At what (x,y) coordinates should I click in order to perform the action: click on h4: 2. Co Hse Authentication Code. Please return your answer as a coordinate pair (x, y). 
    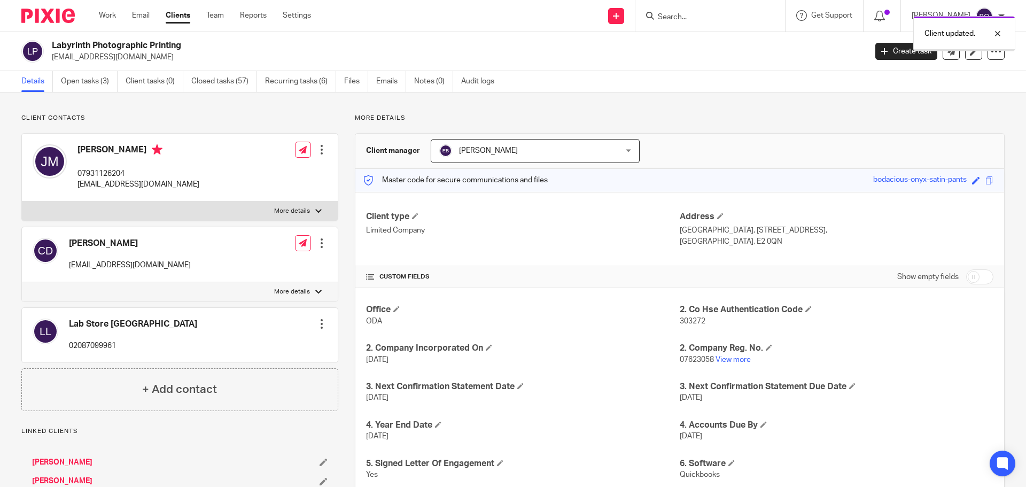
    Looking at the image, I should click on (836, 309).